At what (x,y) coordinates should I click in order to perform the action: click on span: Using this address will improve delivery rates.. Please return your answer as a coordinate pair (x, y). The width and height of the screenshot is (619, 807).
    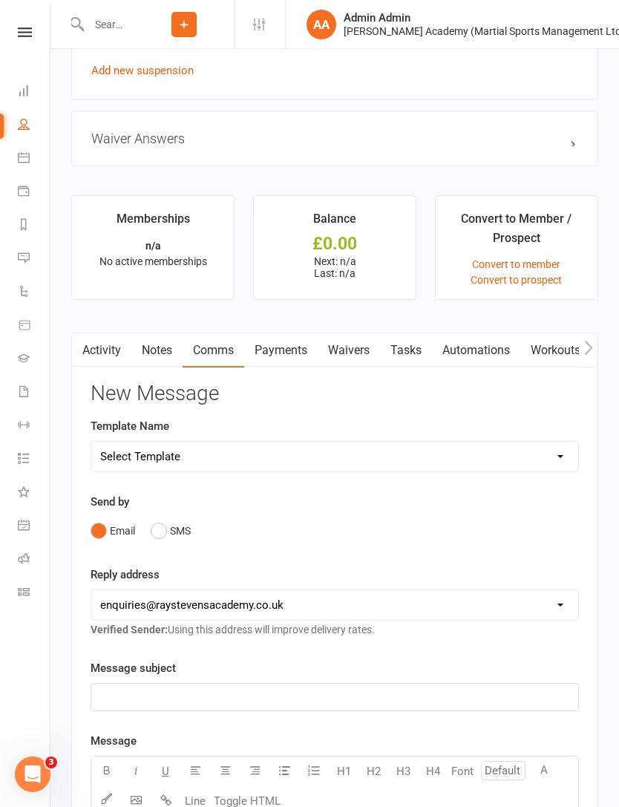
    Looking at the image, I should click on (232, 629).